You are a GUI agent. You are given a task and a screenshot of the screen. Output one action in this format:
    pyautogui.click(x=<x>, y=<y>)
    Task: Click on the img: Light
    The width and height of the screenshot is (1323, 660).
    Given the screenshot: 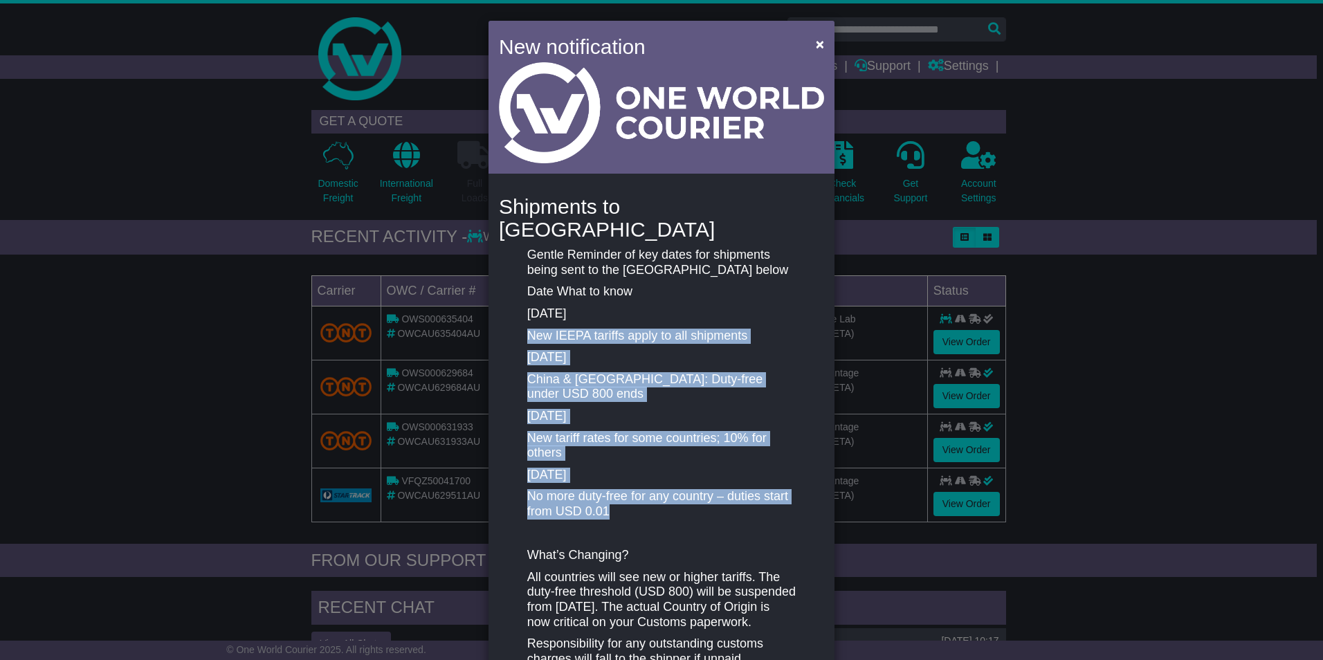 What is the action you would take?
    pyautogui.click(x=661, y=113)
    